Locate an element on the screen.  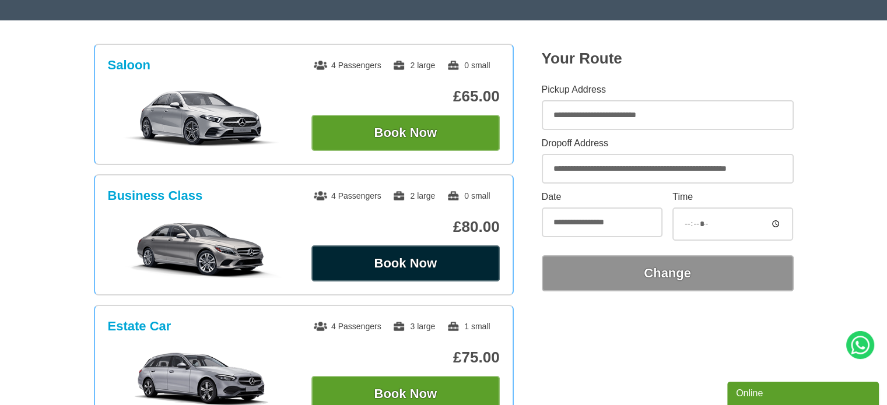
p: £75.00 is located at coordinates (405, 358).